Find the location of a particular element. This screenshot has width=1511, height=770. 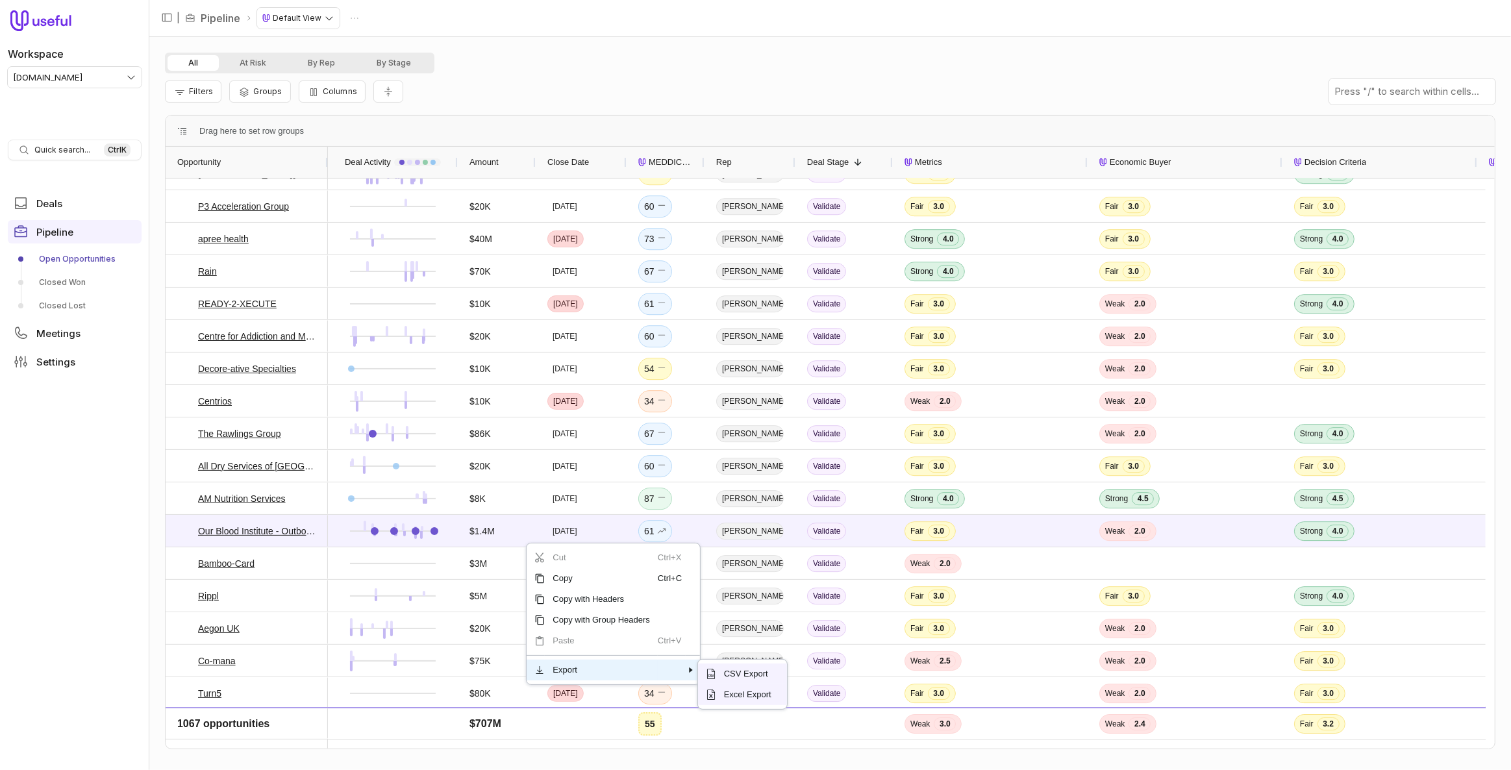

span: Copy is located at coordinates (601, 578).